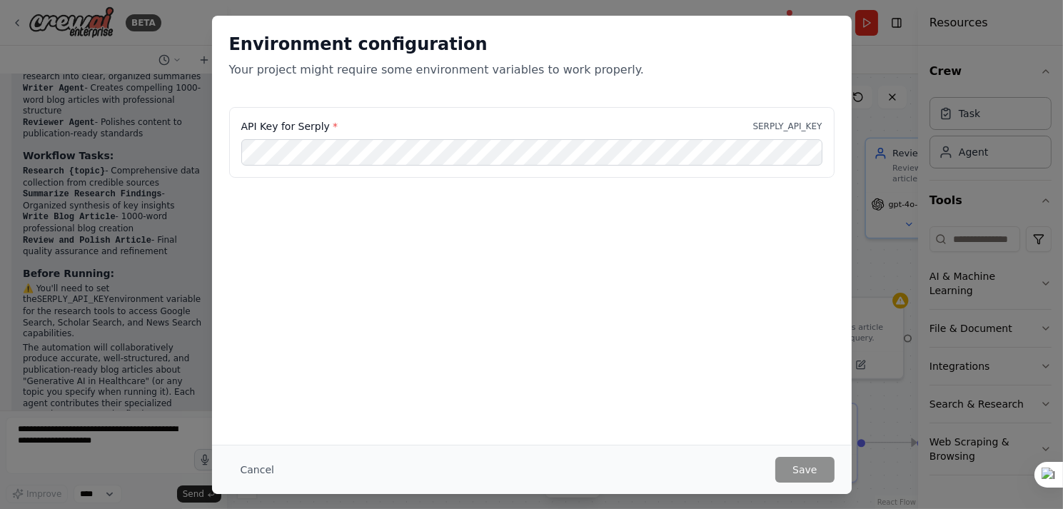 The height and width of the screenshot is (509, 1063). Describe the element at coordinates (788, 126) in the screenshot. I see `p: SERPLY_API_KEY` at that location.